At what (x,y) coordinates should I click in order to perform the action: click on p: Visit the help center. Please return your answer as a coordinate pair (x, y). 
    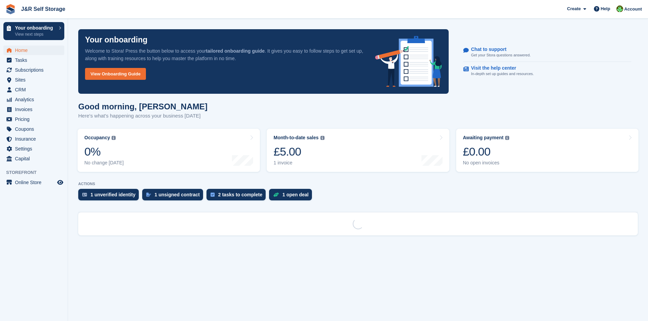
    Looking at the image, I should click on (500, 68).